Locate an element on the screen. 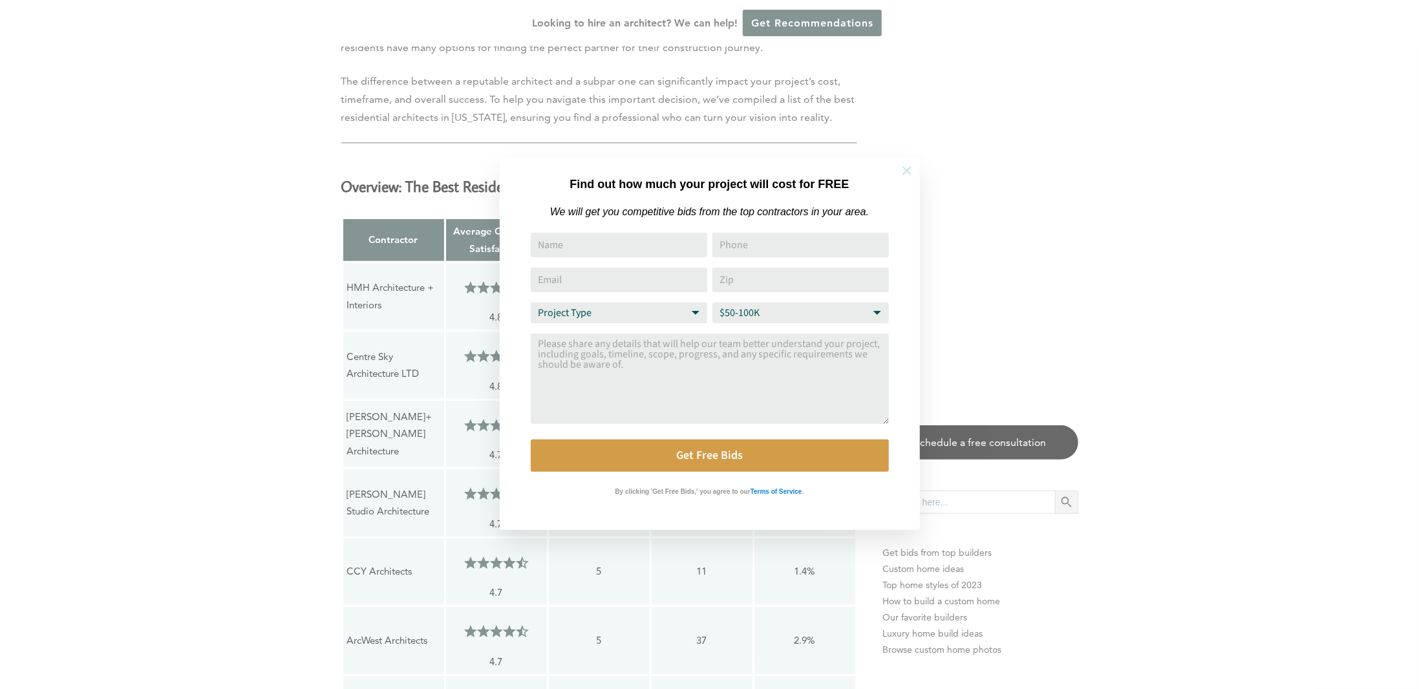 This screenshot has height=689, width=1419. input: Zip is located at coordinates (801, 280).